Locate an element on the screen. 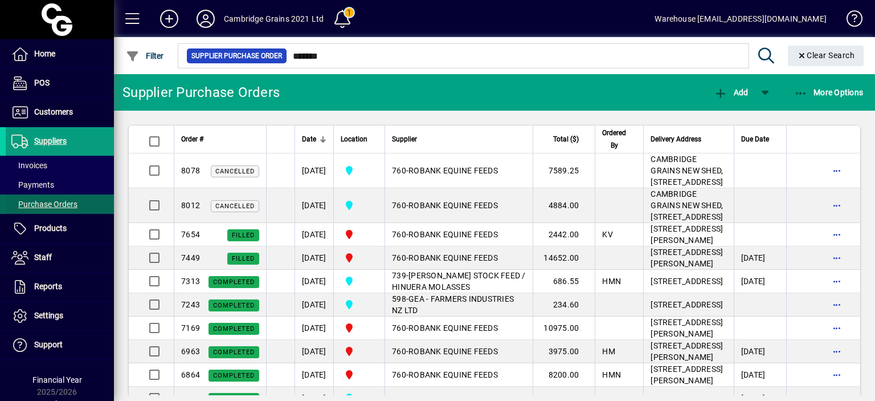  span: 8078 is located at coordinates (190, 170).